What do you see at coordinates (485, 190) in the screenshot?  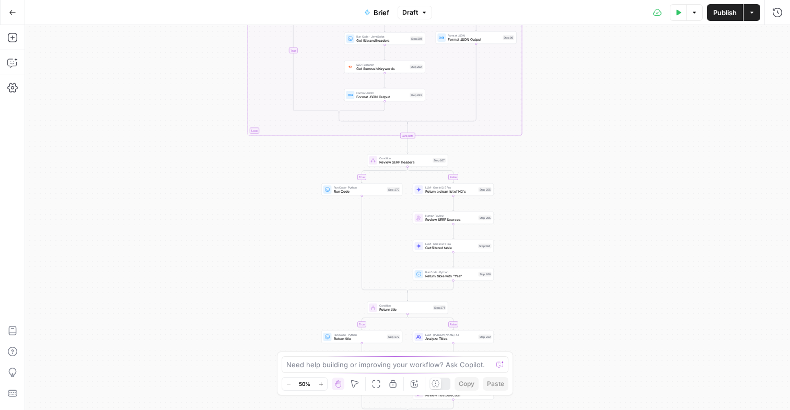 I see `div: Step 255` at bounding box center [485, 190].